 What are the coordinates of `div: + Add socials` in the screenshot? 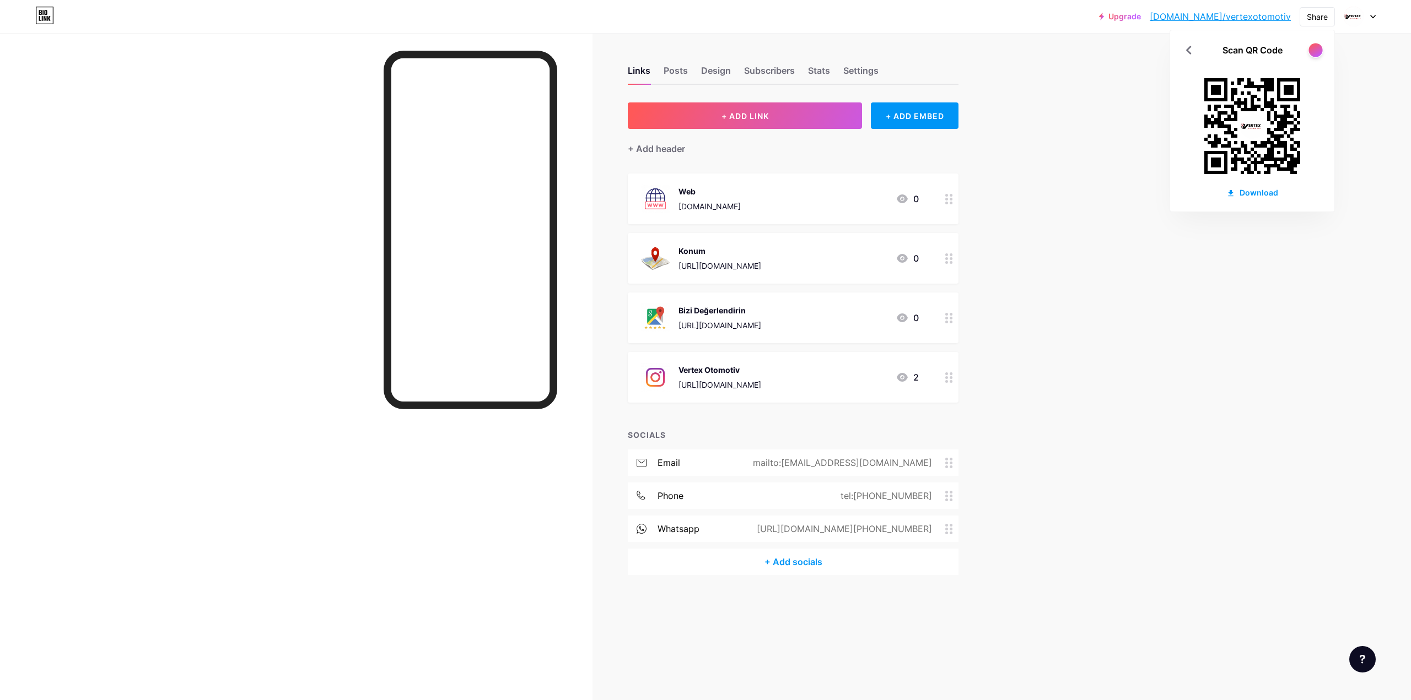 It's located at (793, 562).